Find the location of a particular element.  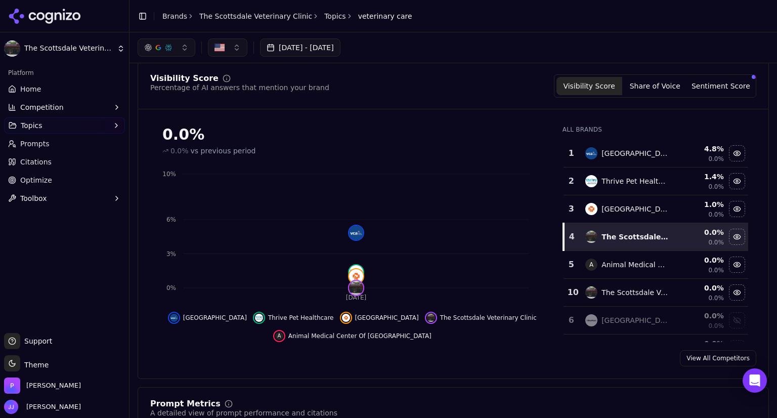

div: 0.0% is located at coordinates (352, 135).